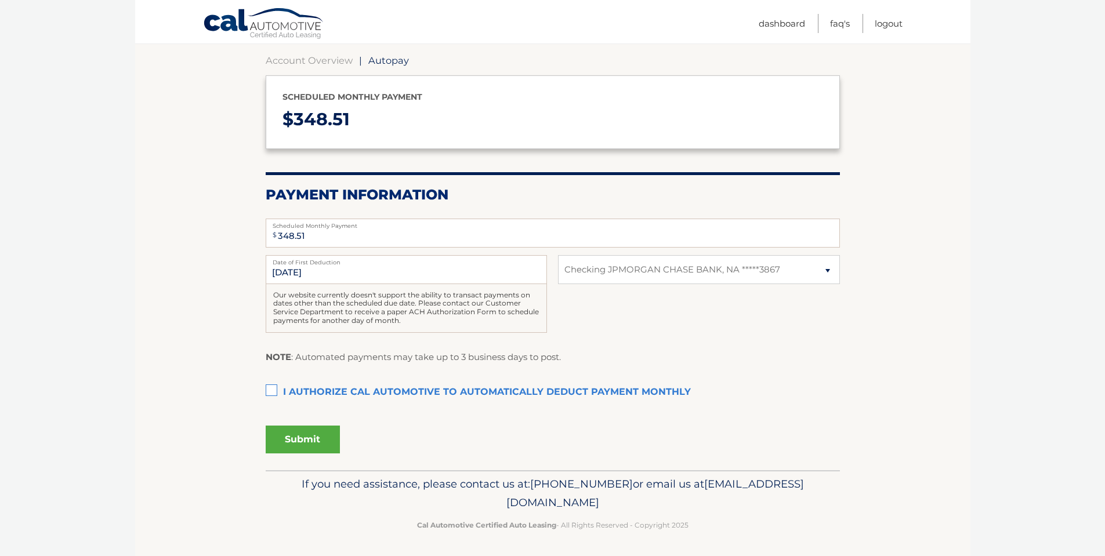  Describe the element at coordinates (487, 525) in the screenshot. I see `strong: Cal Automotive Certified Auto Leasing` at that location.